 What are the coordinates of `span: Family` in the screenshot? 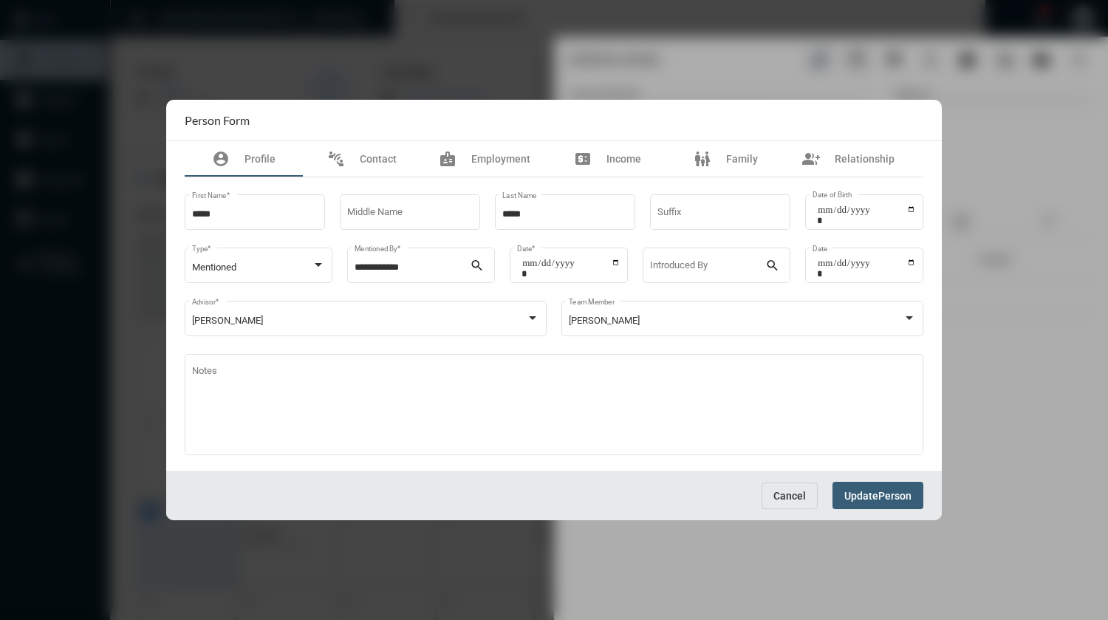 It's located at (742, 159).